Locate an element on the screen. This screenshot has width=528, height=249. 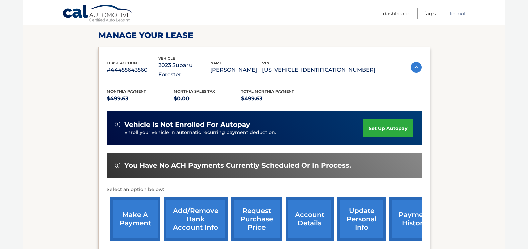
span: name is located at coordinates (216, 63).